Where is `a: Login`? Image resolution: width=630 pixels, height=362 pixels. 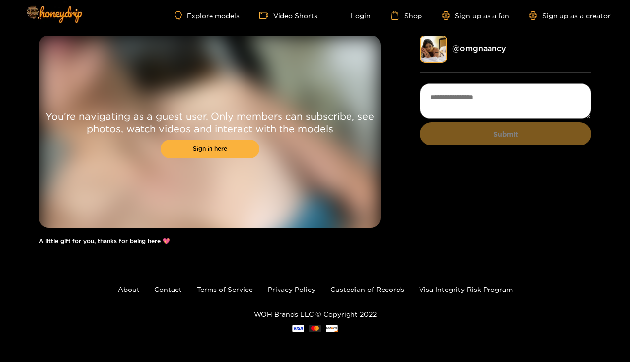
a: Login is located at coordinates (354, 15).